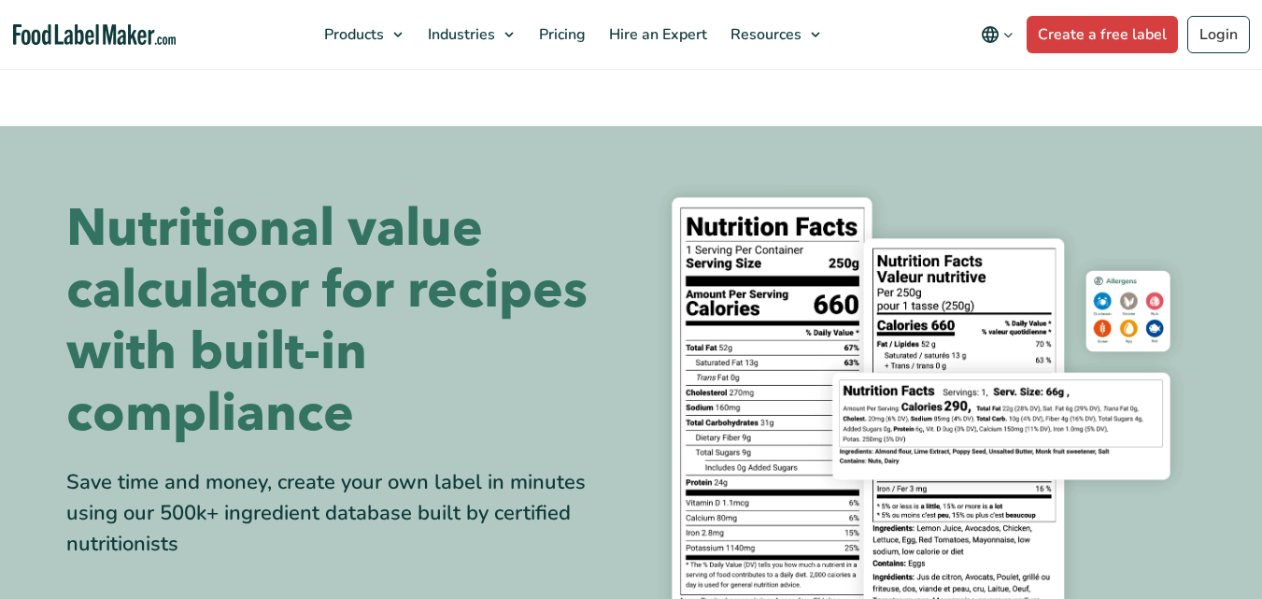 The height and width of the screenshot is (599, 1262). I want to click on a: Create a free label, so click(1102, 35).